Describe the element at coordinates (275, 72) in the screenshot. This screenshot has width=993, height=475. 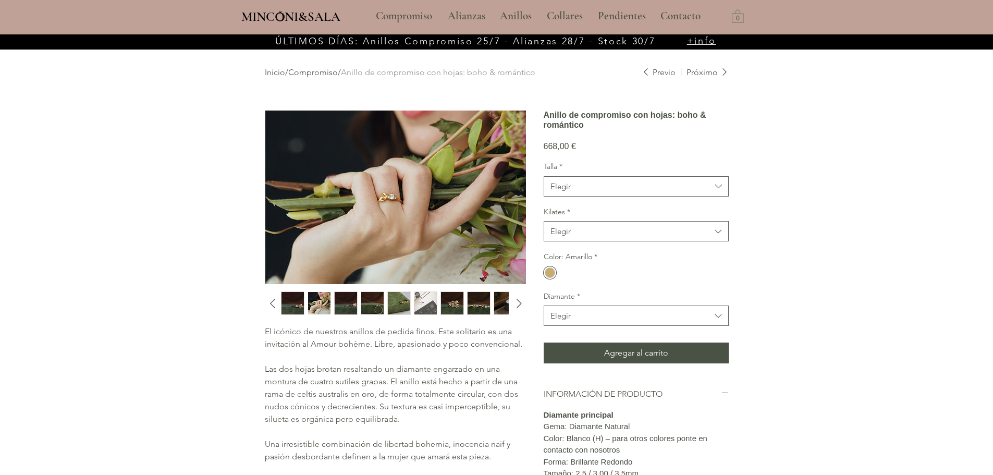
I see `a: Inicio` at that location.